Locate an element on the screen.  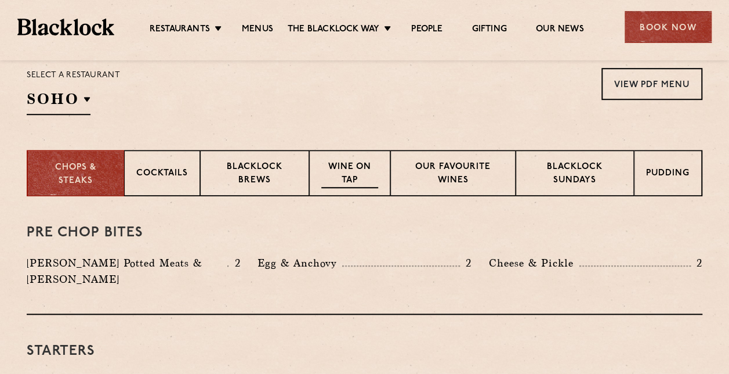
p: Blacklock Sundays is located at coordinates (575, 174).